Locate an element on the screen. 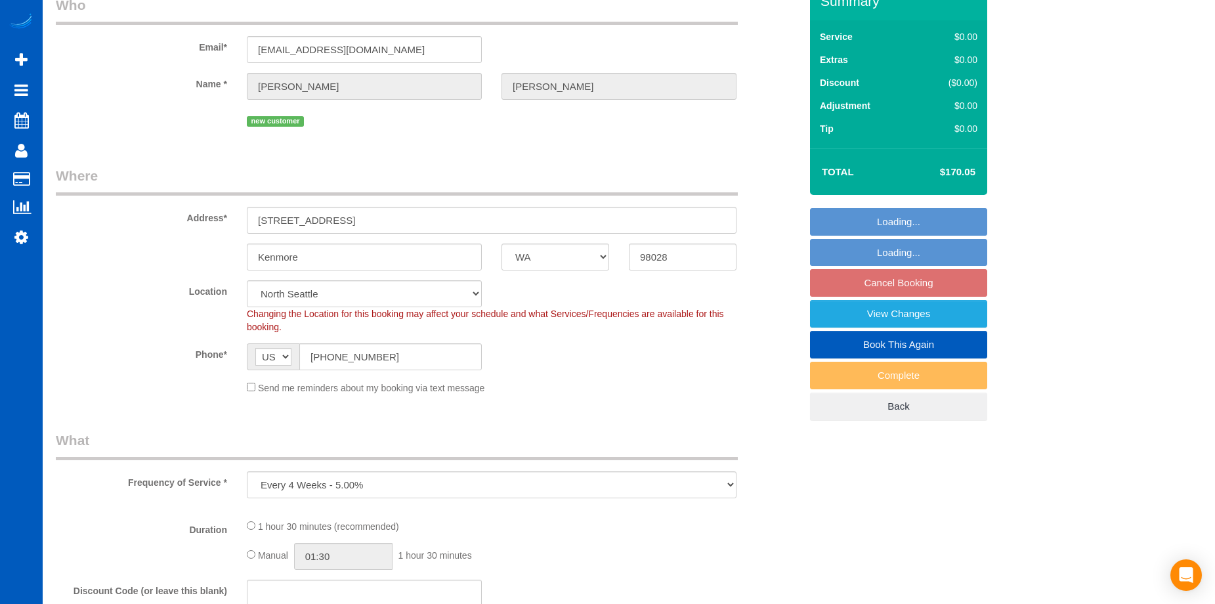  strong: Total is located at coordinates (837, 171).